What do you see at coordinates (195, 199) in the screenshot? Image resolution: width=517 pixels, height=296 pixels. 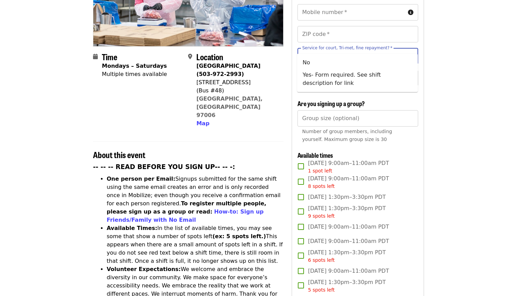 I see `li: Signups submitted for the same shift using the same email creates an error and is only recorded o...` at bounding box center [195, 199].